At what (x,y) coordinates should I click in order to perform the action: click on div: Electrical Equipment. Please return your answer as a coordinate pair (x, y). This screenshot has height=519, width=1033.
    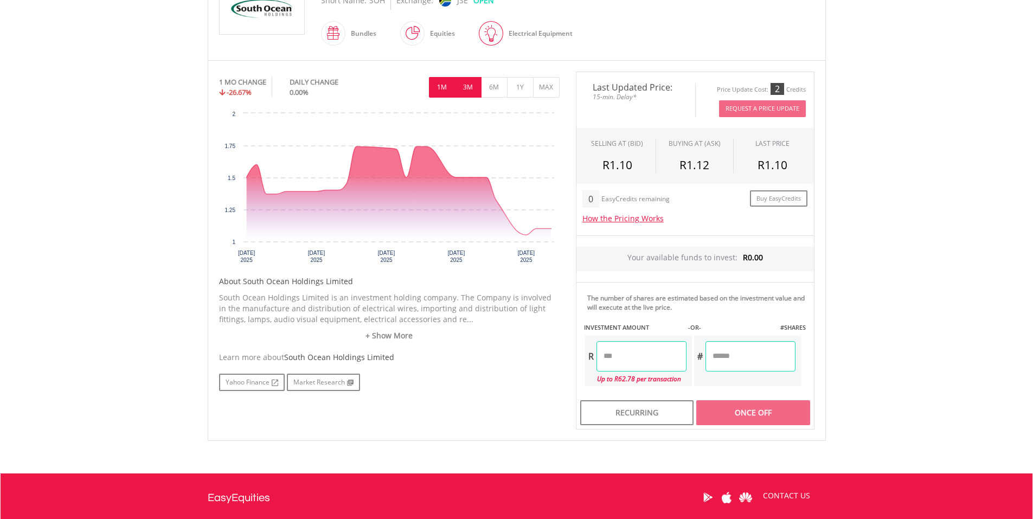
    Looking at the image, I should click on (538, 34).